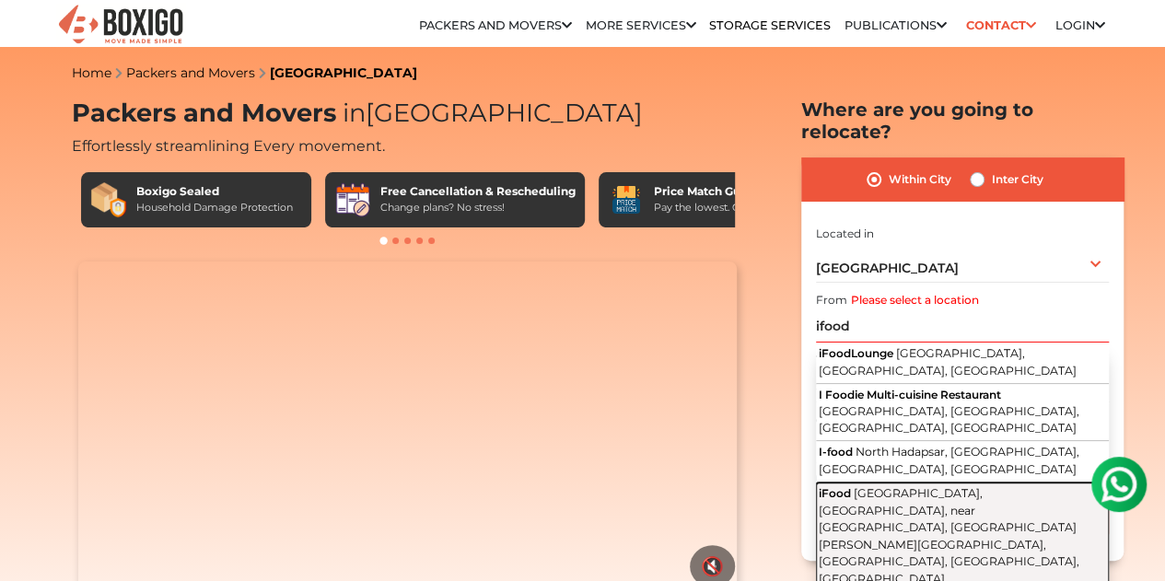 Image resolution: width=1165 pixels, height=581 pixels. What do you see at coordinates (962, 121) in the screenshot?
I see `h2: Where are you going to relocate?` at bounding box center [962, 121].